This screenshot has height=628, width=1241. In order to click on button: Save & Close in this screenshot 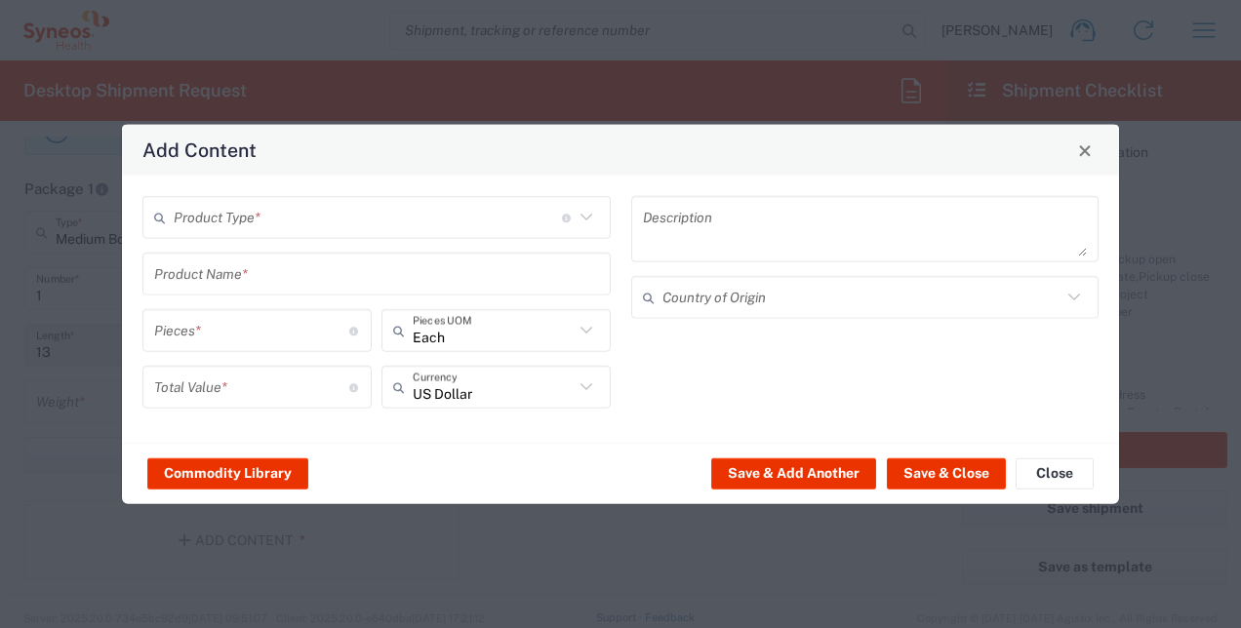, I will do `click(946, 473)`.